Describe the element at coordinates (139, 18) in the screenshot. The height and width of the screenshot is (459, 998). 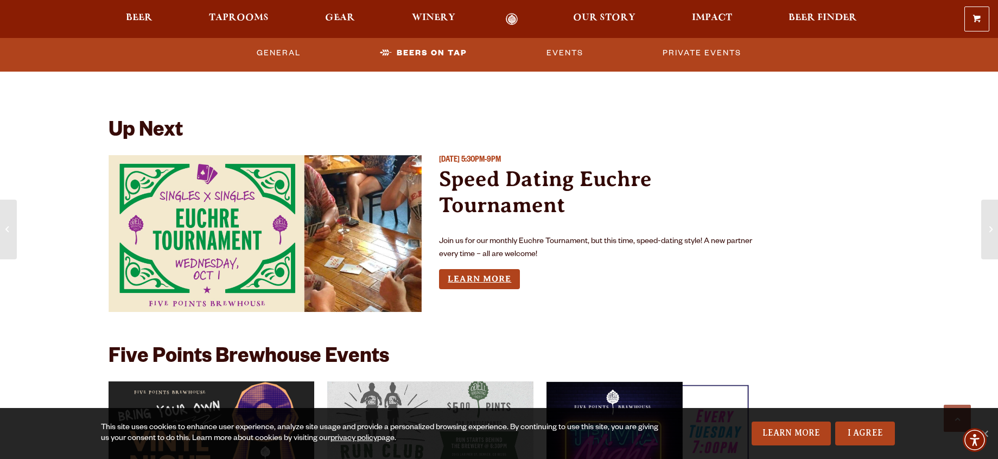
I see `span: Beer` at that location.